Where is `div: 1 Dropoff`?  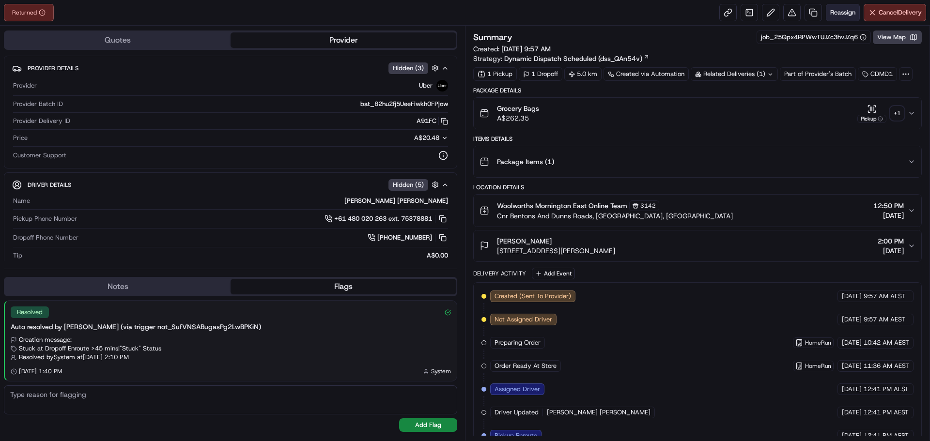 div: 1 Dropoff is located at coordinates (541, 74).